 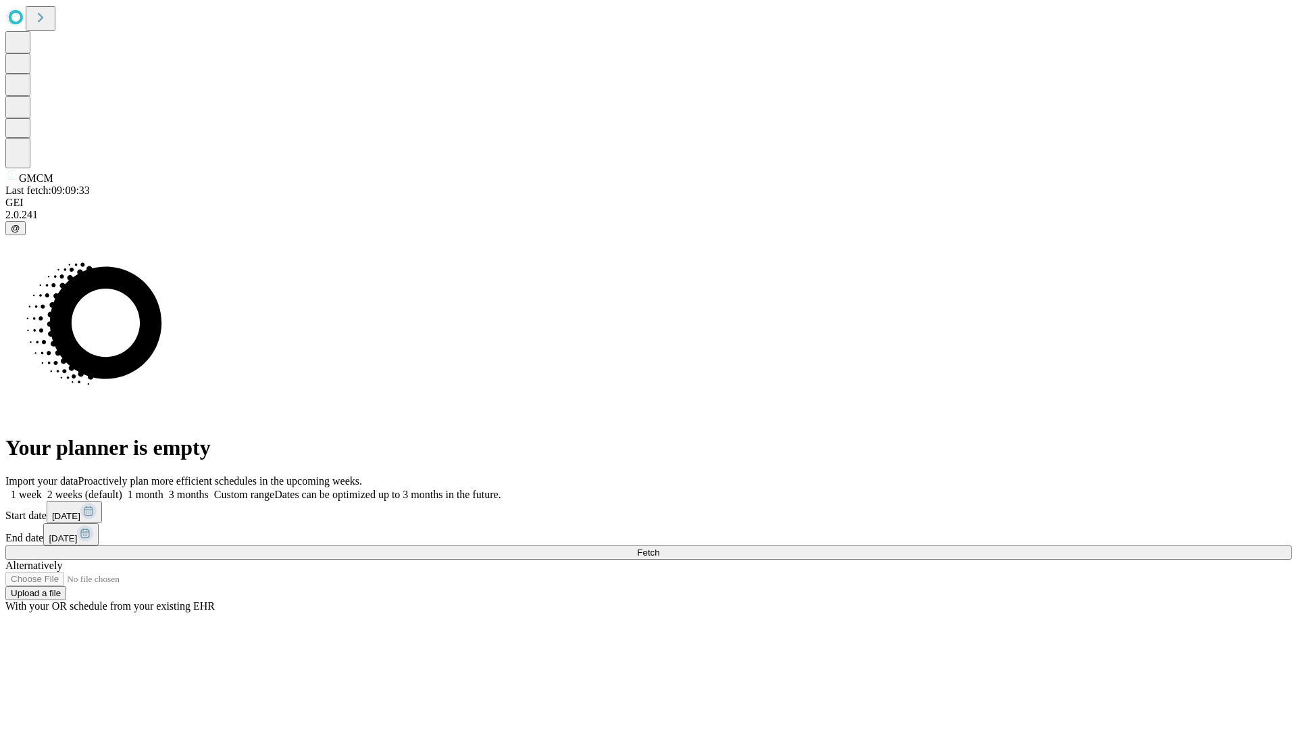 I want to click on div: End date, so click(x=649, y=534).